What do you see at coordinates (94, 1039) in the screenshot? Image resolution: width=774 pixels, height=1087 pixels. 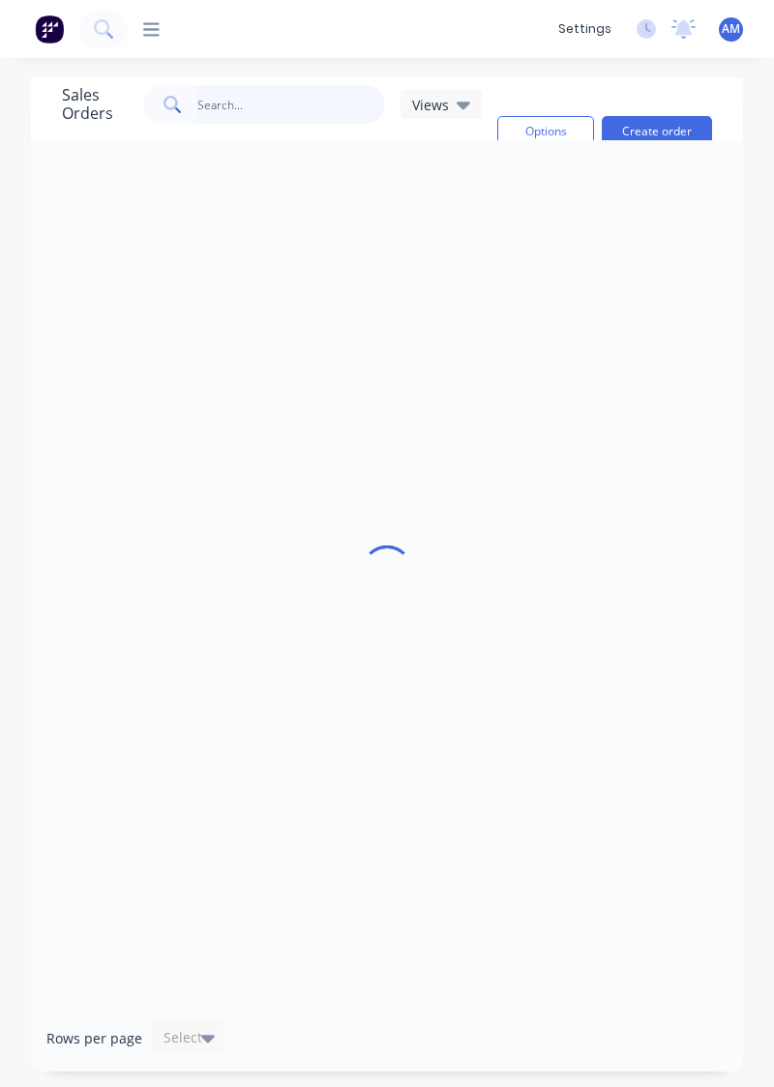 I see `span: Rows per page` at bounding box center [94, 1039].